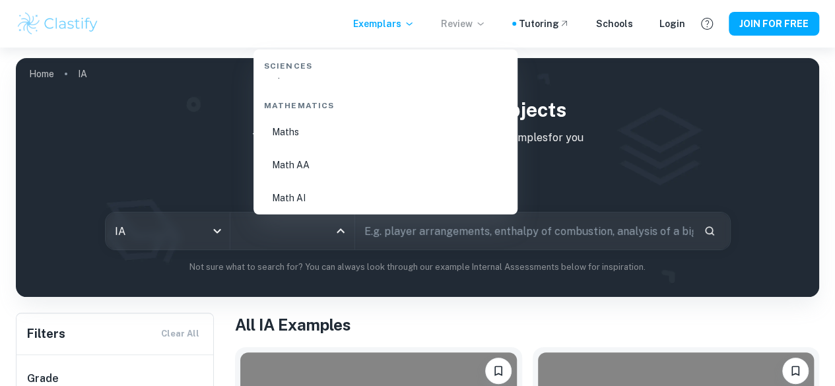  I want to click on div: Sciences, so click(385, 63).